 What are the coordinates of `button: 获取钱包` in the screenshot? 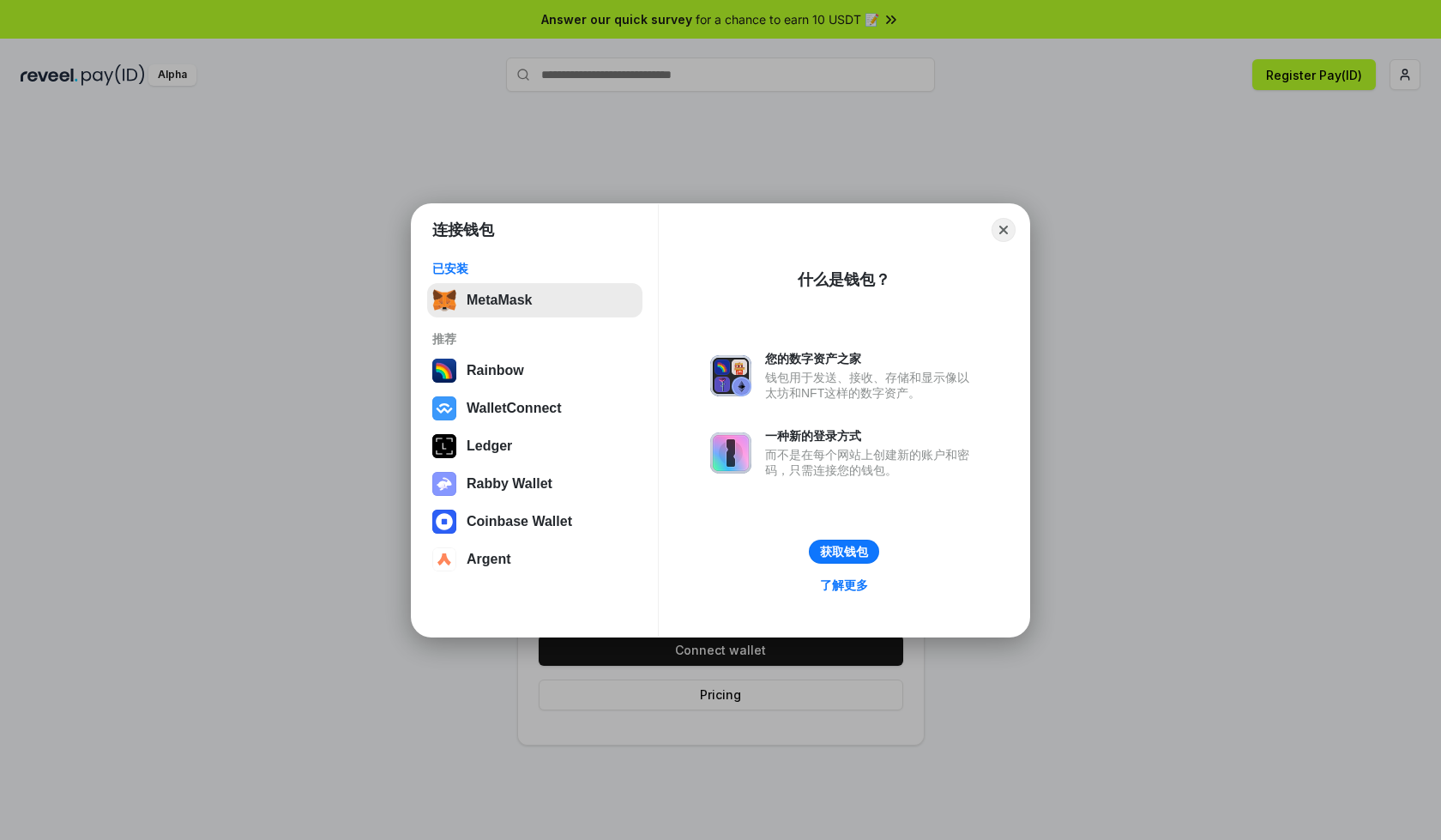 It's located at (844, 551).